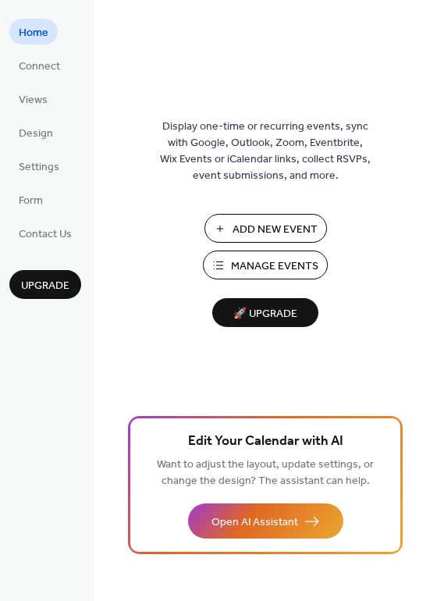  What do you see at coordinates (45, 234) in the screenshot?
I see `span: Contact Us` at bounding box center [45, 234].